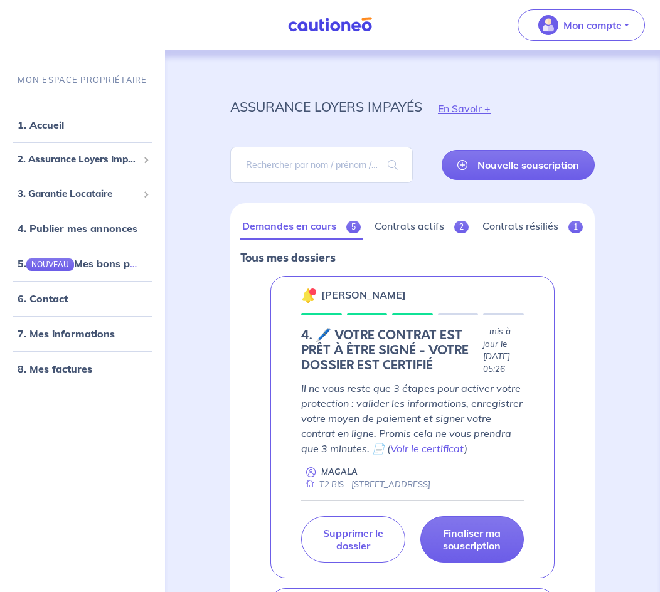 The width and height of the screenshot is (660, 592). What do you see at coordinates (389, 350) in the screenshot?
I see `h5: 4. 🖊️ VOTRE CONTRAT EST PRÊT À ÊTRE SIGNÉ - VOTRE DOSSIER EST CERTIFIÉ` at bounding box center [389, 350].